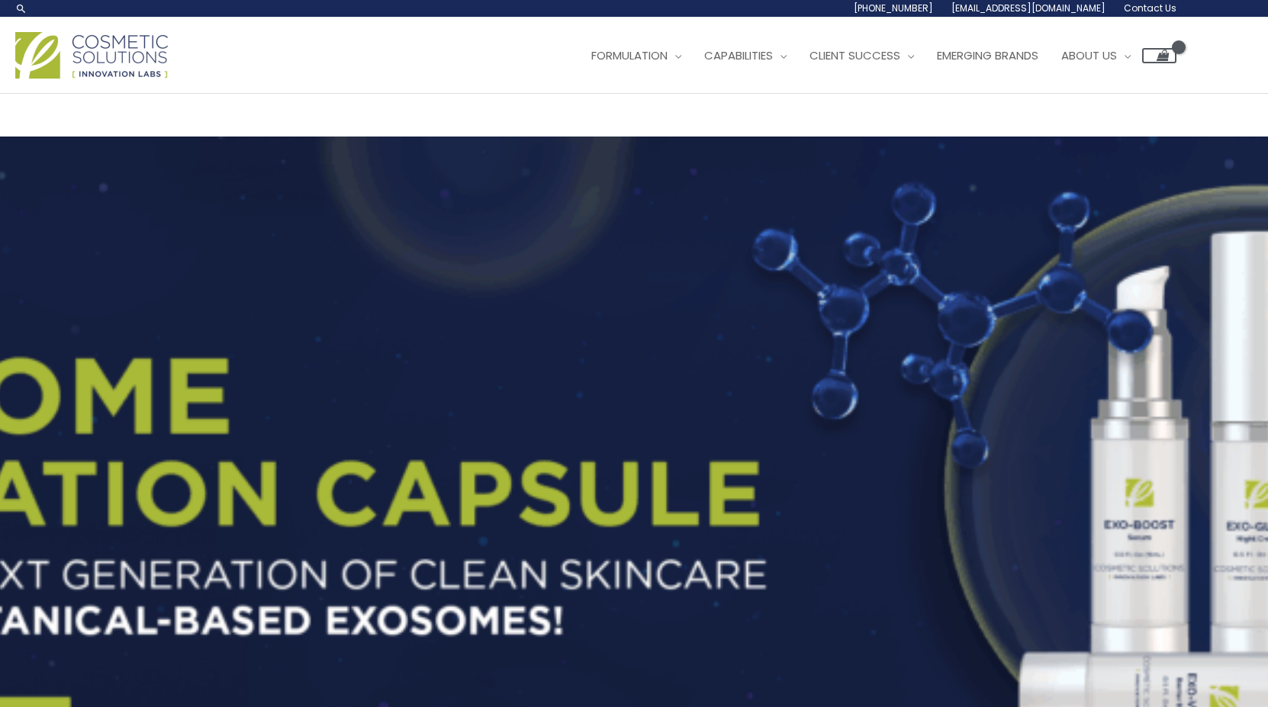  What do you see at coordinates (987, 55) in the screenshot?
I see `span: Emerging Brands` at bounding box center [987, 55].